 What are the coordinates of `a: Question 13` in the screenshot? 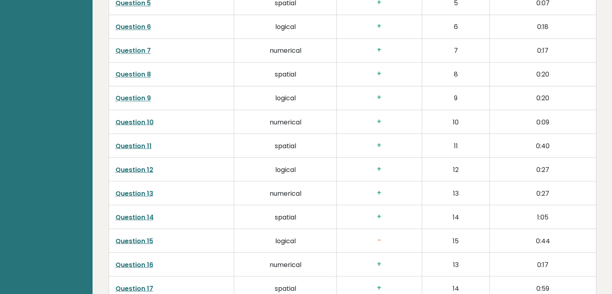 It's located at (134, 193).